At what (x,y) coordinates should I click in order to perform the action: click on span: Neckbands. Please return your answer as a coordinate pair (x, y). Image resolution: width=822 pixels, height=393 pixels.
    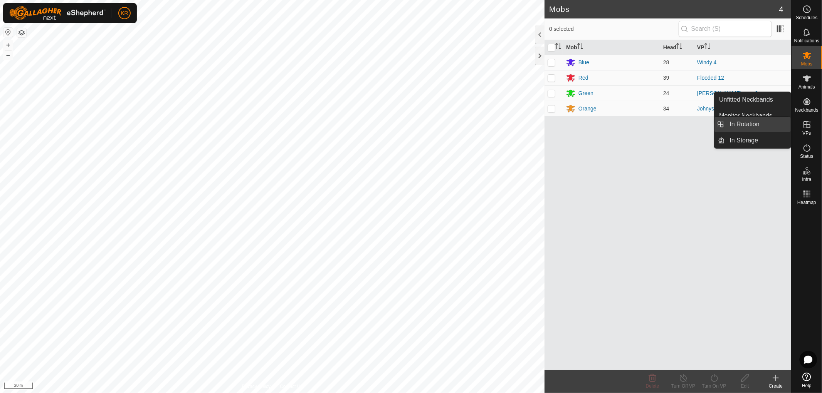
    Looking at the image, I should click on (806, 110).